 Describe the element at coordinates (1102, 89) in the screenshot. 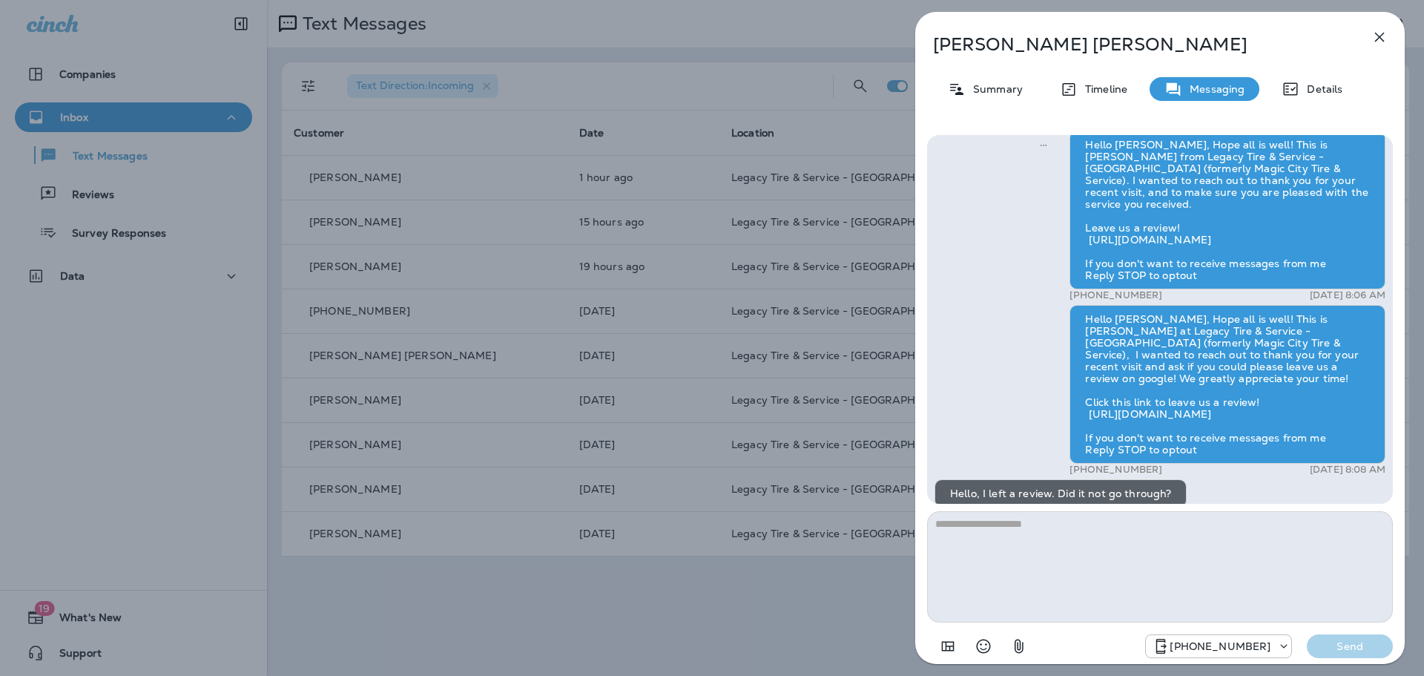

I see `p: Timeline` at that location.